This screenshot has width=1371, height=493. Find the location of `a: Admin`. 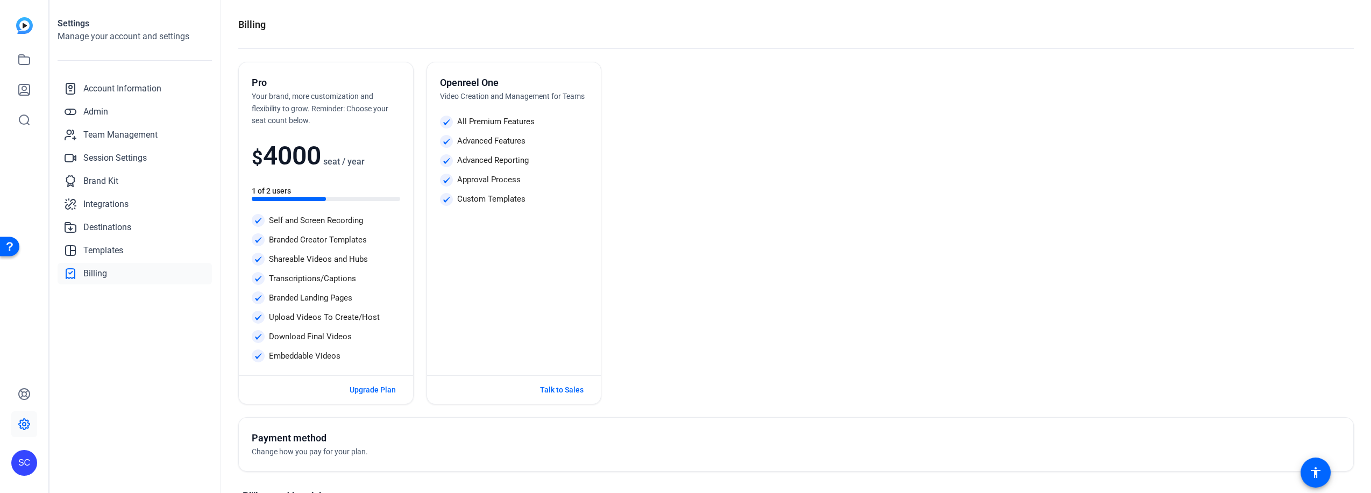

a: Admin is located at coordinates (134, 112).